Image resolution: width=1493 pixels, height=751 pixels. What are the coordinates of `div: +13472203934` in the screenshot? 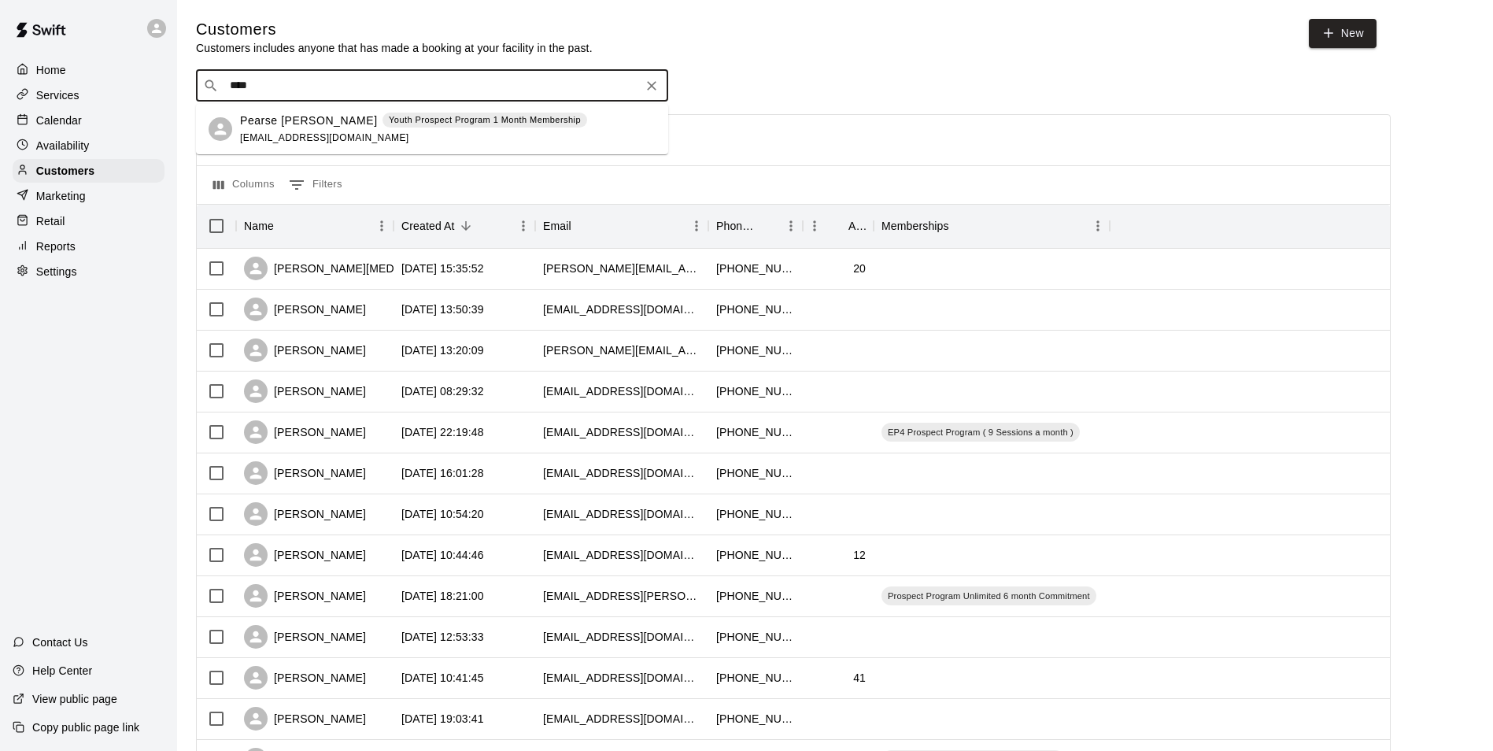 It's located at (755, 555).